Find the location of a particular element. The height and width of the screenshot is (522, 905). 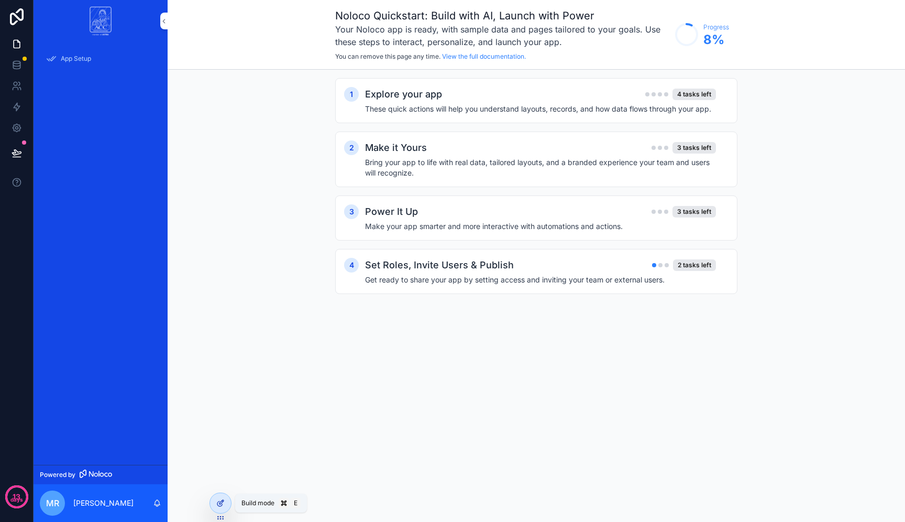

h3: Your Noloco app is ready, with sample data and pages tailored to your goals. Use these steps to i... is located at coordinates (502, 36).